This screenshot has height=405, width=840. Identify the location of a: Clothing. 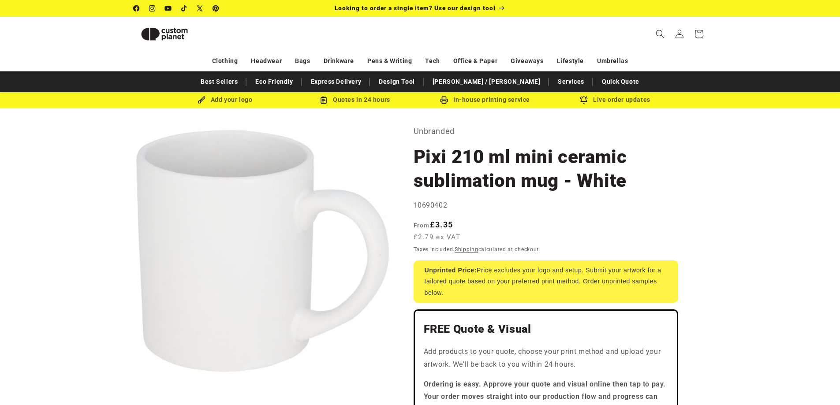
(225, 61).